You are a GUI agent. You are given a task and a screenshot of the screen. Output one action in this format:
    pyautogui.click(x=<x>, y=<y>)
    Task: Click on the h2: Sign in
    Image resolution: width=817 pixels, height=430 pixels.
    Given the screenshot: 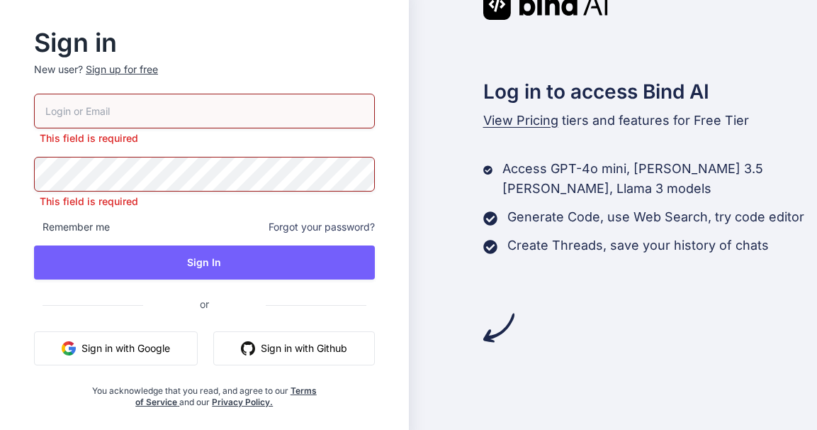 What is the action you would take?
    pyautogui.click(x=204, y=43)
    